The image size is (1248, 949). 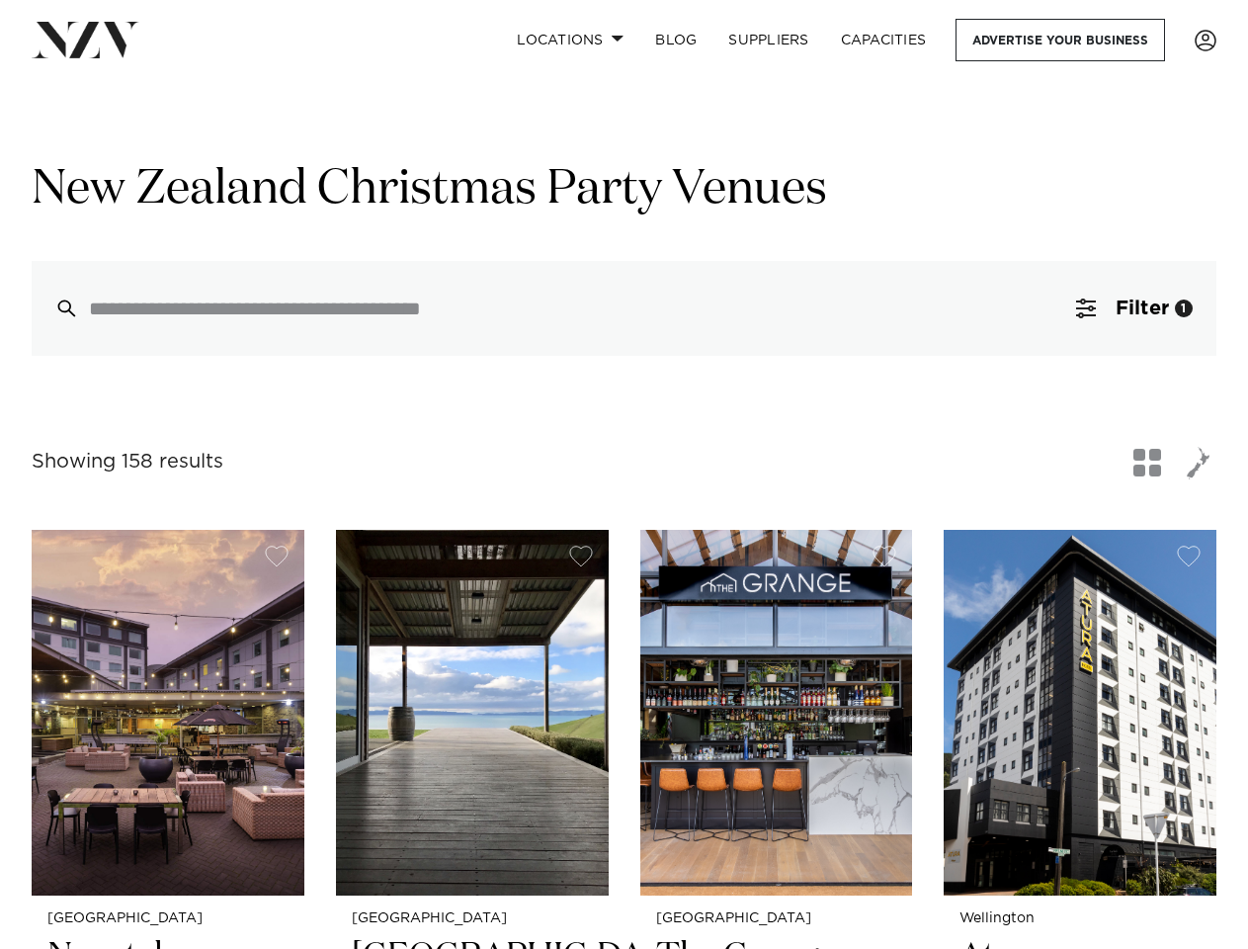 What do you see at coordinates (128, 462) in the screenshot?
I see `div: Showing 158 results` at bounding box center [128, 462].